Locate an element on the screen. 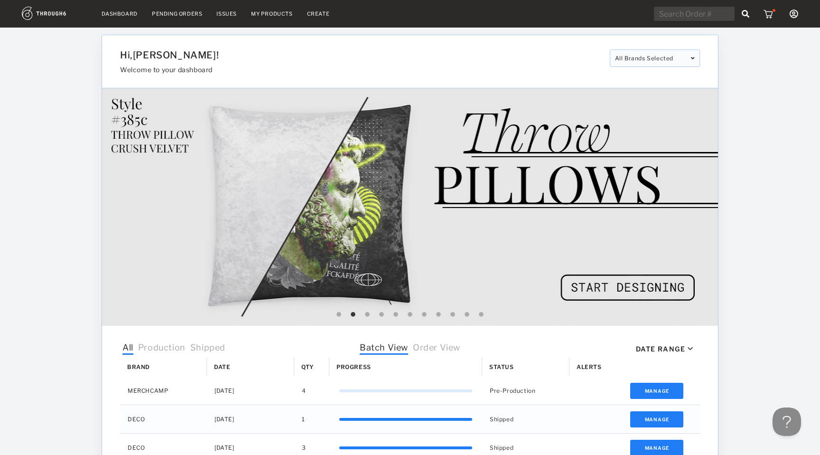 This screenshot has height=455, width=820. span: Production is located at coordinates (162, 348).